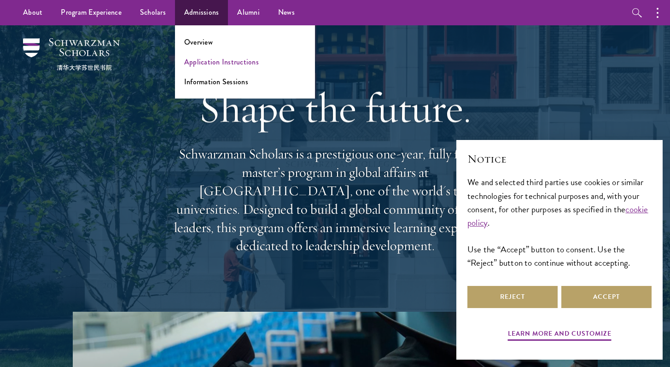 The image size is (670, 367). I want to click on a: Overview, so click(199, 42).